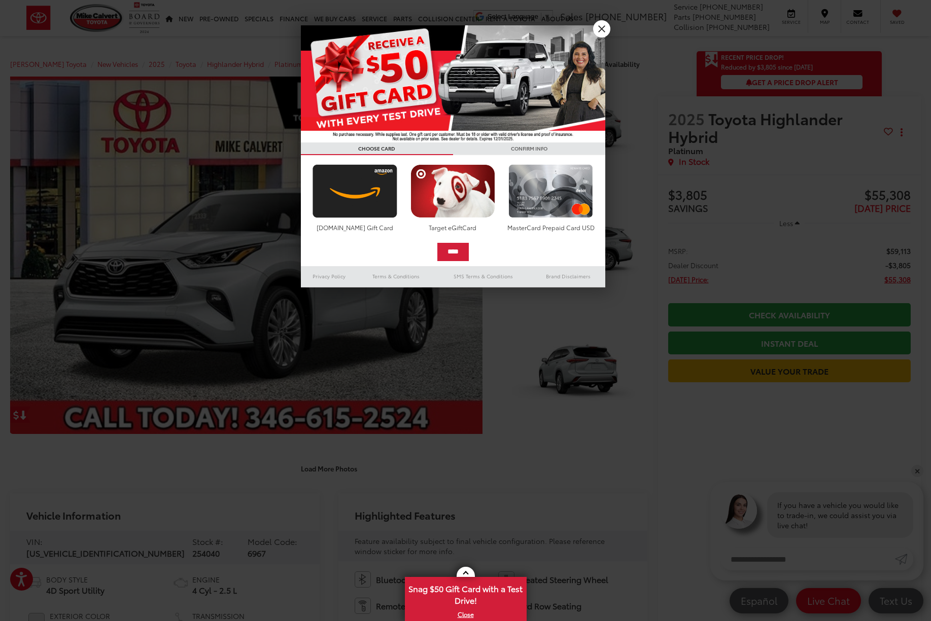 The width and height of the screenshot is (931, 621). What do you see at coordinates (466, 593) in the screenshot?
I see `span: Snag $50 Gift Card with a Test Drive!` at bounding box center [466, 593].